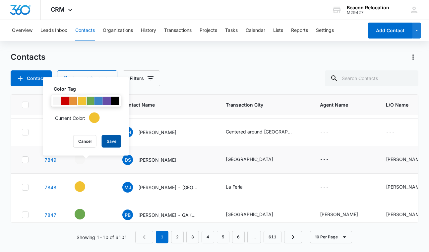 The image size is (429, 252). Describe the element at coordinates (166, 214) in the screenshot. I see `div: Contact Name - Pat Brown - GA (LIST) - Select to Edit Field` at that location.